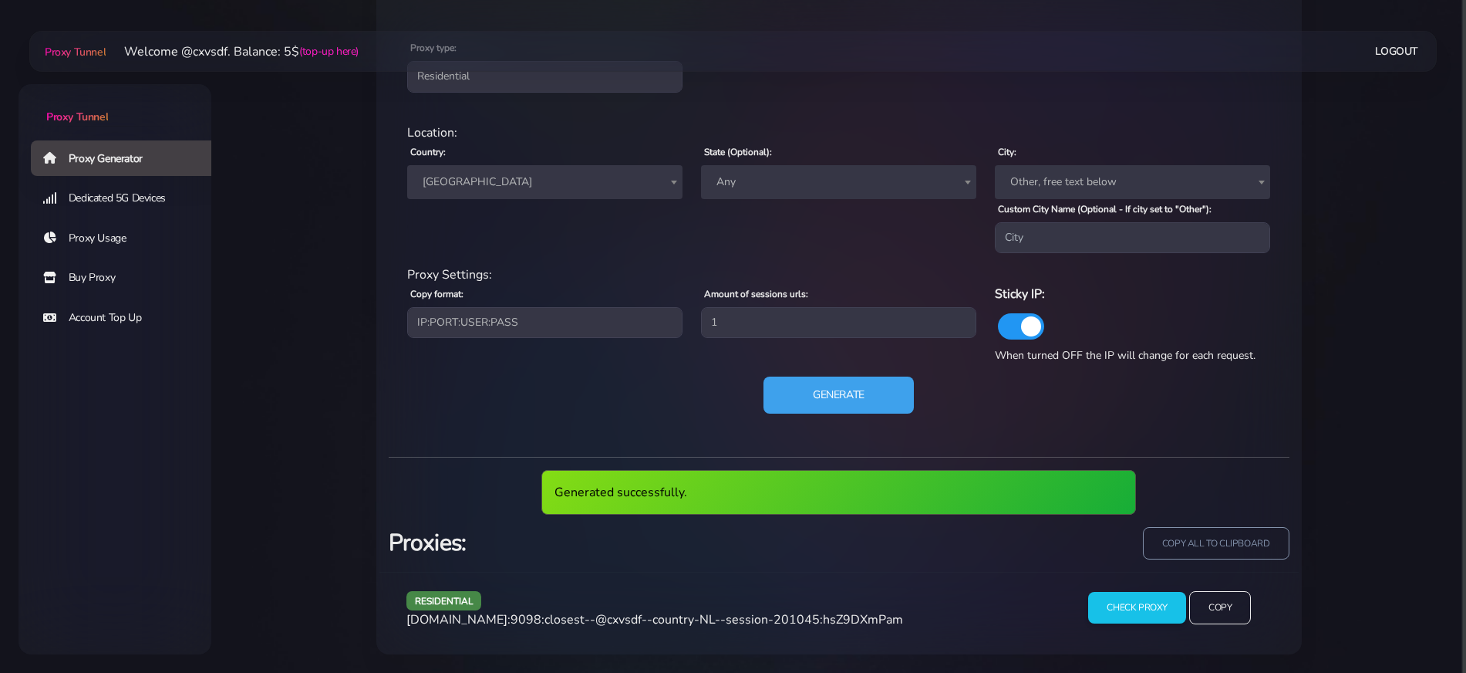  What do you see at coordinates (544, 182) in the screenshot?
I see `span: Netherlands` at bounding box center [544, 182].